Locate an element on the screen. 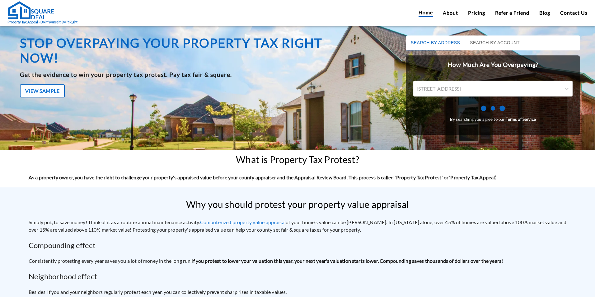 The height and width of the screenshot is (297, 595). p: Simply put, to save money! Think of it as a routine annual maintenance activity. of your home's v... is located at coordinates (298, 226).